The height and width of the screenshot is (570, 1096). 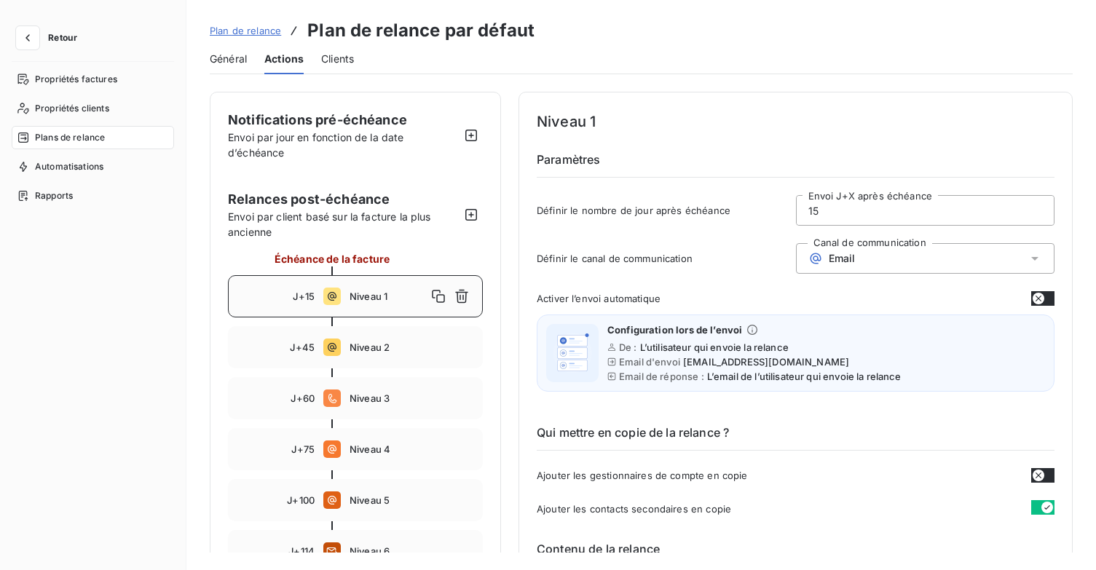 I want to click on span: J+75, so click(x=303, y=449).